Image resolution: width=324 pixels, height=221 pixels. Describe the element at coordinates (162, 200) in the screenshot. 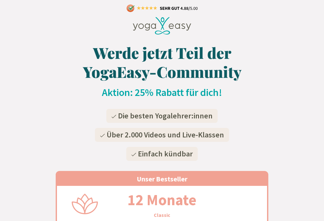

I see `h2: 12 Monate` at that location.